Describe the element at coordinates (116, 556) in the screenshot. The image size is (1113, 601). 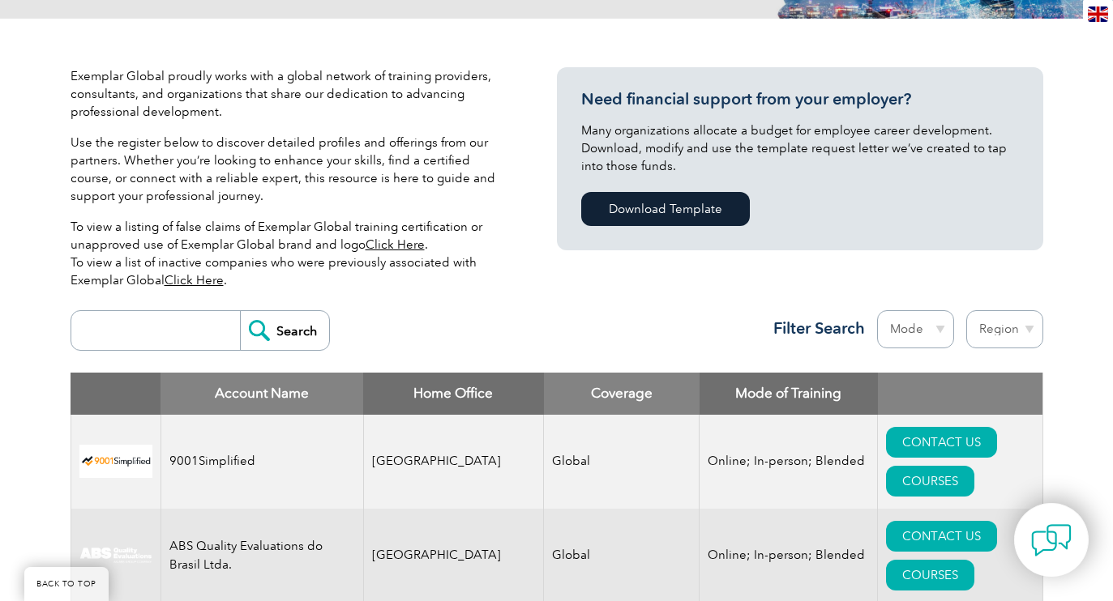
I see `img: c92924ac-d9bc-ea11-a814-000d3a79823d-logo.jpg` at that location.